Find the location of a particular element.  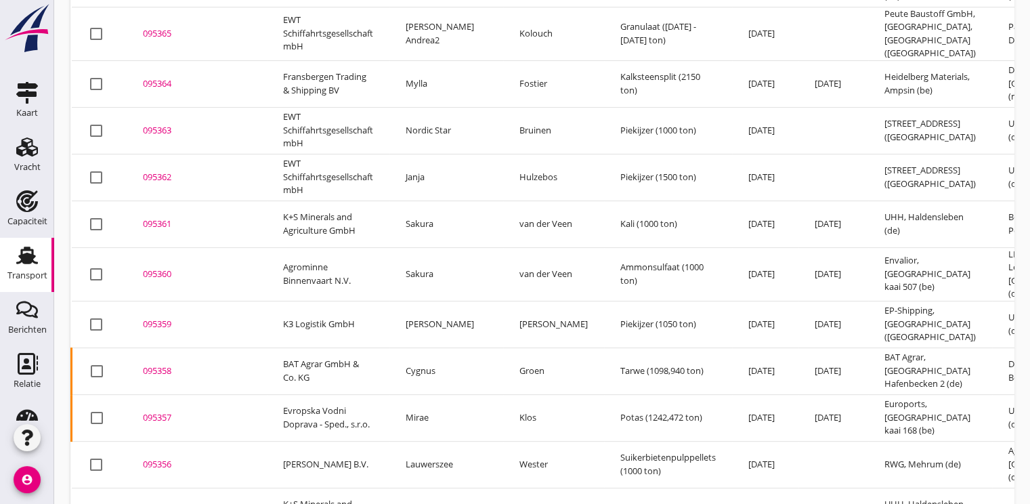

td: UHH, Haldensleben (de) is located at coordinates (930, 223).